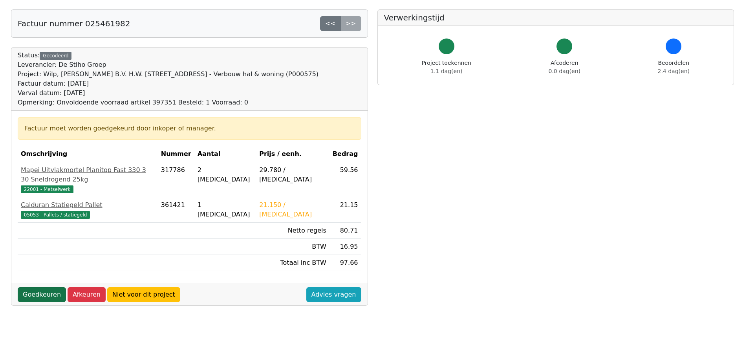 Image resolution: width=745 pixels, height=363 pixels. Describe the element at coordinates (88, 175) in the screenshot. I see `div: Mapei Uitvlakmortel Planitop Fast 330 3 30 Sneldrogend 25kg` at that location.